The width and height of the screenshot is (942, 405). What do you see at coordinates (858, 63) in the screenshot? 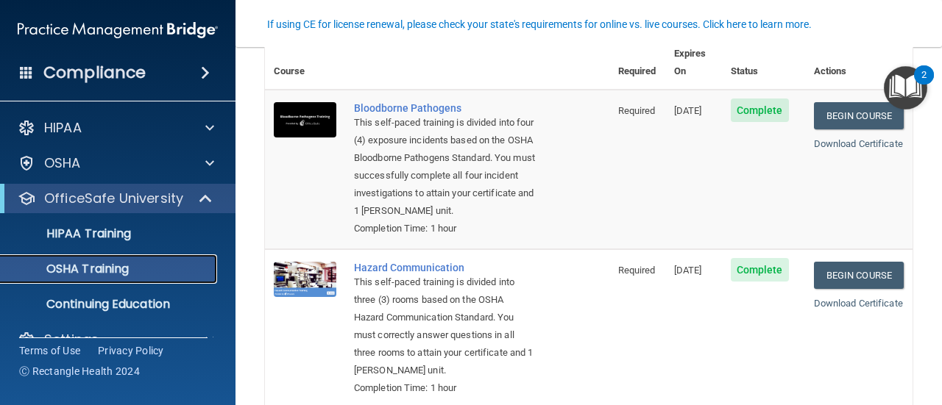
I see `th: Actions` at bounding box center [858, 63].